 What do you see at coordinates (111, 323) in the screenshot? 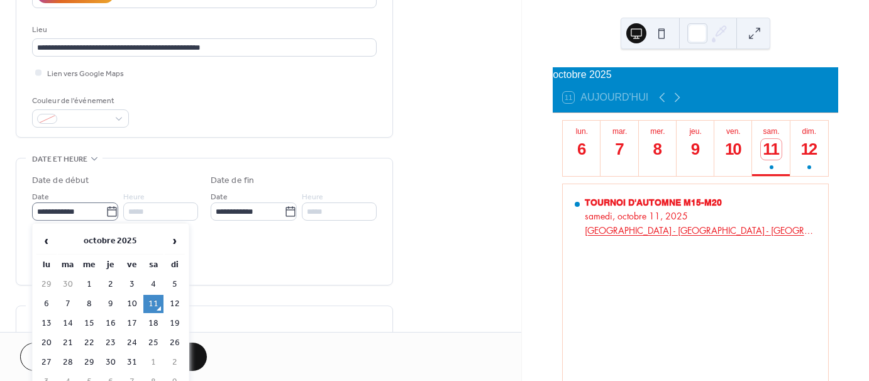
I see `td: 16` at bounding box center [111, 323].